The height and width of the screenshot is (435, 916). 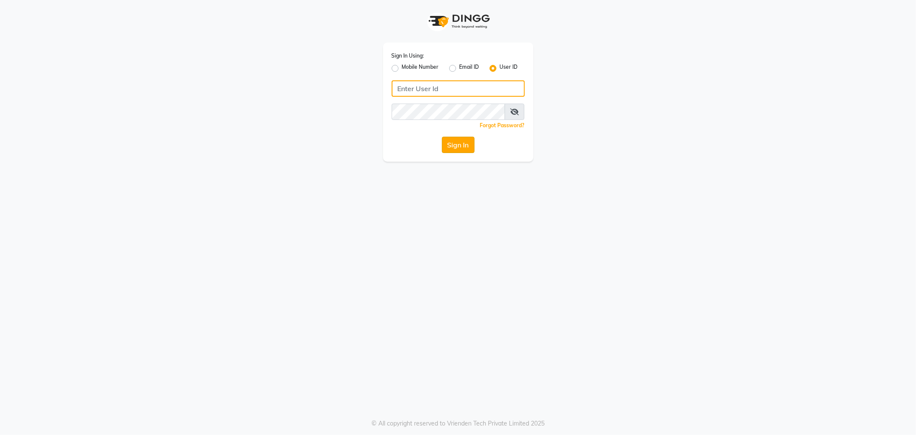 I want to click on label: Email ID, so click(x=469, y=68).